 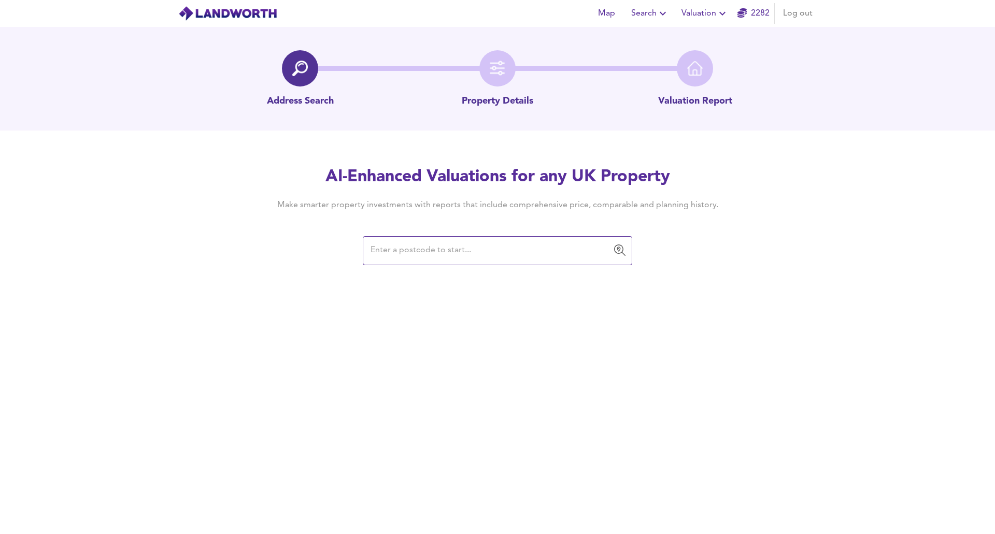 What do you see at coordinates (490, 251) in the screenshot?
I see `input: Enter a postcode to start...` at bounding box center [490, 251].